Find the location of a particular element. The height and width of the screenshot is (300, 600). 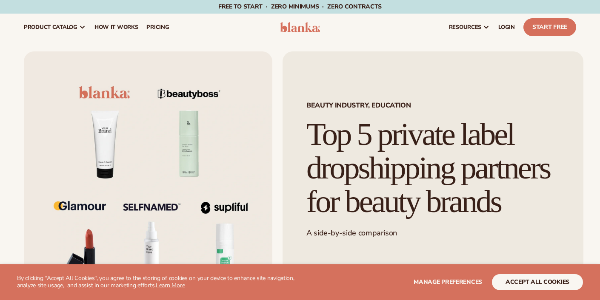

span: Free to start · ZERO minimums · ZERO contracts is located at coordinates (300, 6).